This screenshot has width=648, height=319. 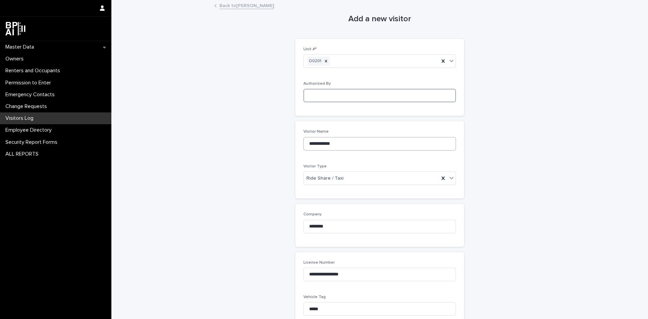 I want to click on div: D0201, so click(x=315, y=61).